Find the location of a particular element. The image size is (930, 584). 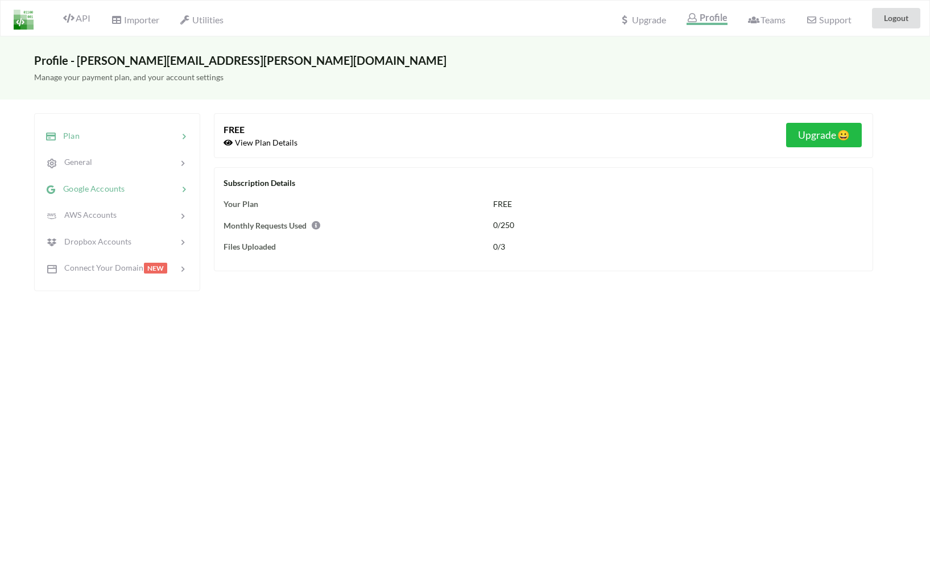

span: Importer is located at coordinates (135, 19).